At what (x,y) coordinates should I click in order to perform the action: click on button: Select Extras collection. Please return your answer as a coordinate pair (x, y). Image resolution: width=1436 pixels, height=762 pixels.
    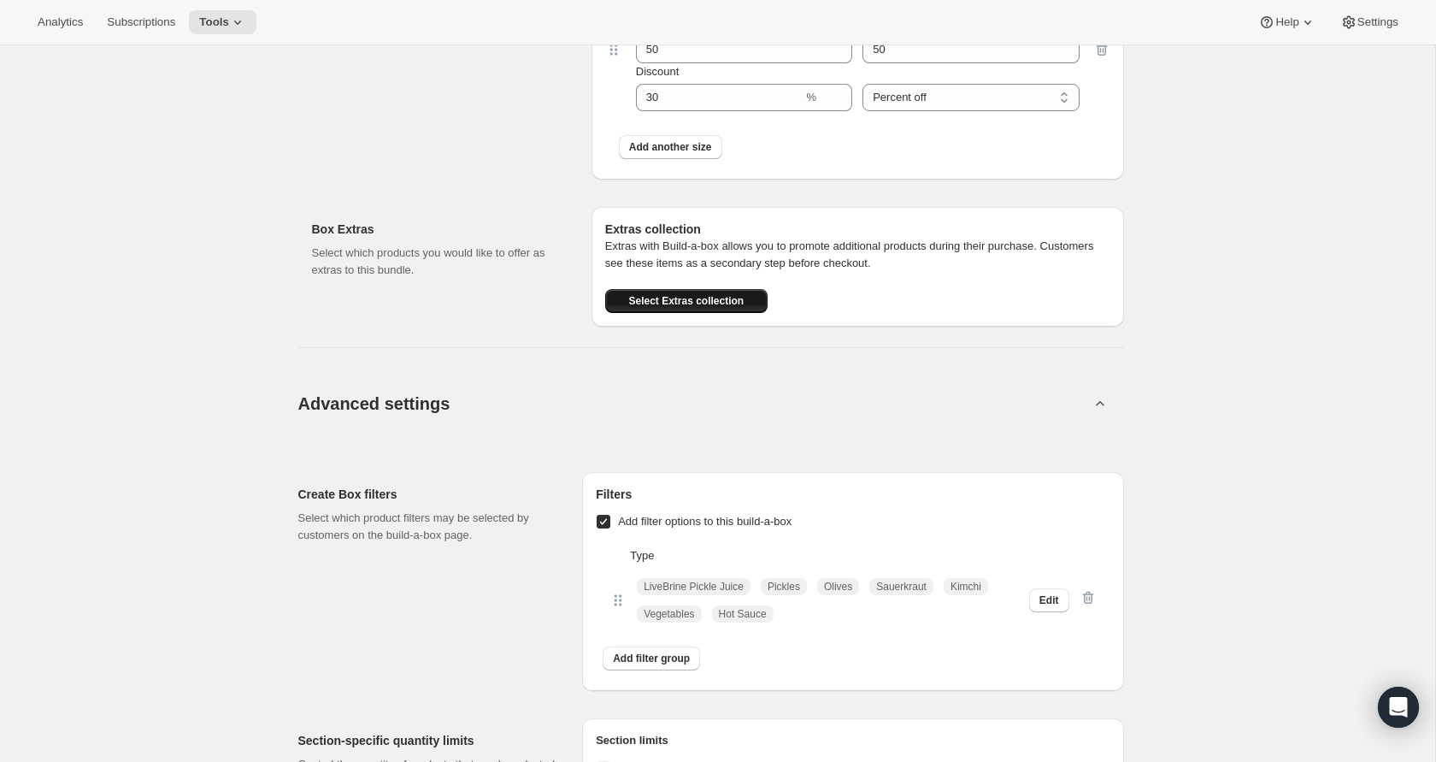
    Looking at the image, I should click on (687, 301).